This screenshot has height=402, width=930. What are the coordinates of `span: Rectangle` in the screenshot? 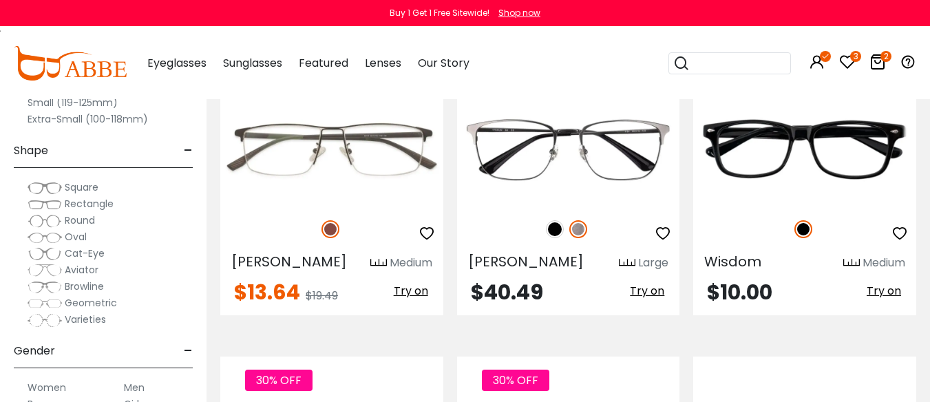 It's located at (89, 204).